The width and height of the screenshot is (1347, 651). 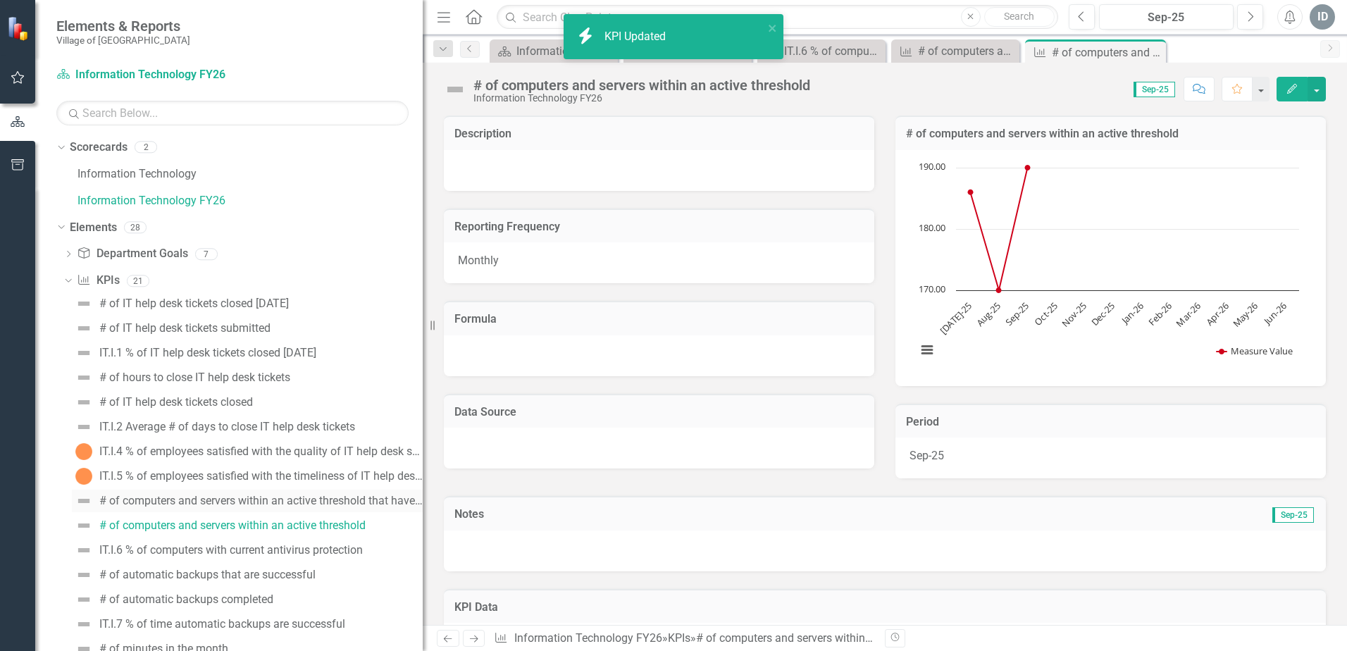 I want to click on div: IT.I.7 % of time automatic backups are successful, so click(x=222, y=624).